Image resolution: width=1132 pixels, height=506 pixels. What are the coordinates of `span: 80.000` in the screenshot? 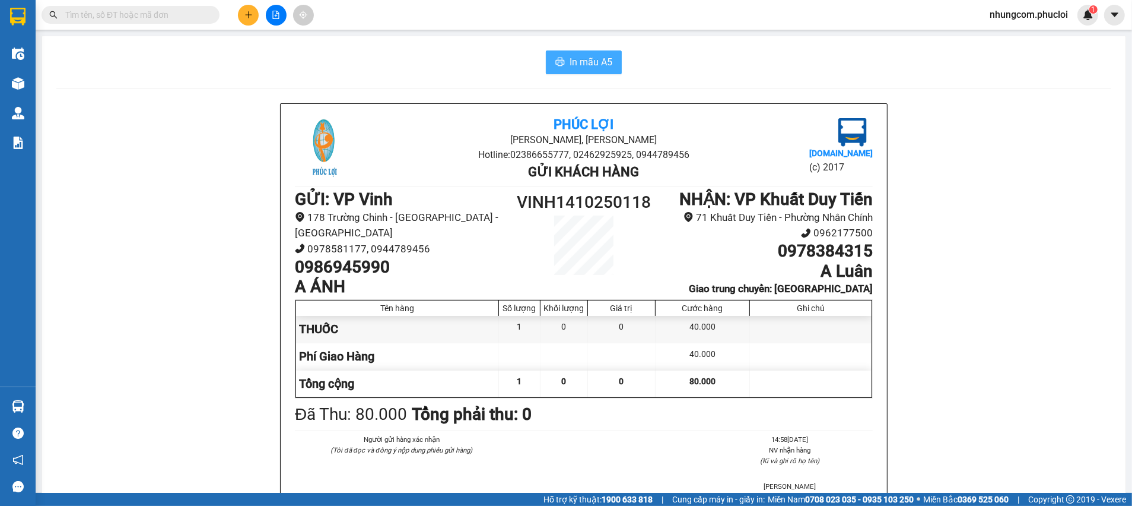 It's located at (703, 381).